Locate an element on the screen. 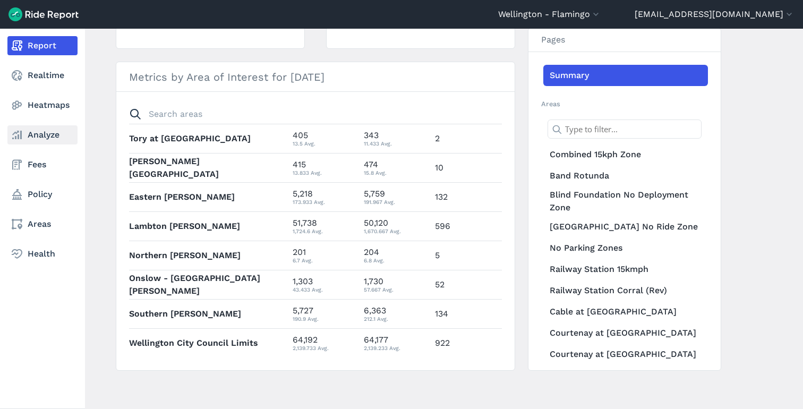  div: 1,670.667 Avg. is located at coordinates (395, 231).